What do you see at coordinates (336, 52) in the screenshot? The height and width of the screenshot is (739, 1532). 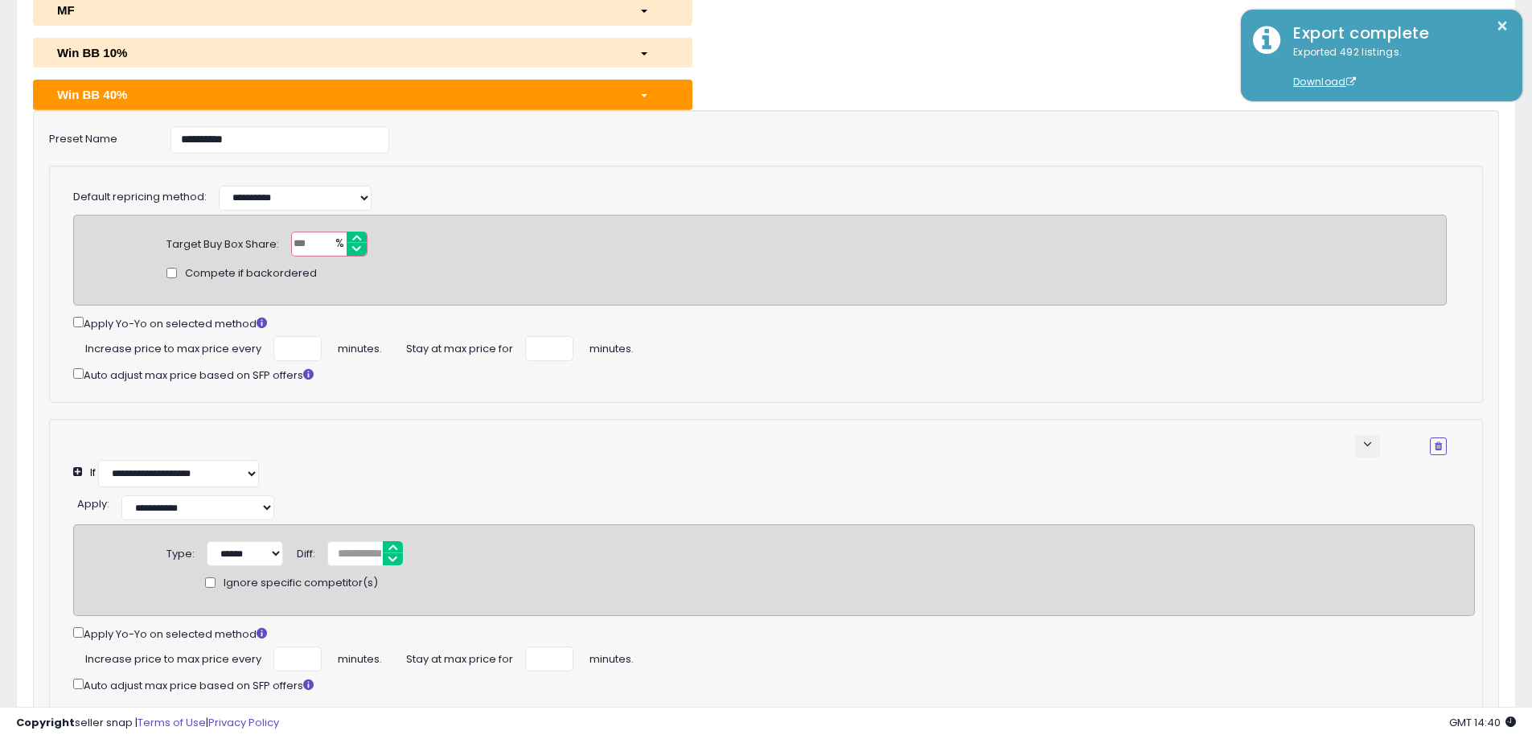 I see `div: Win BB 10%` at bounding box center [336, 52].